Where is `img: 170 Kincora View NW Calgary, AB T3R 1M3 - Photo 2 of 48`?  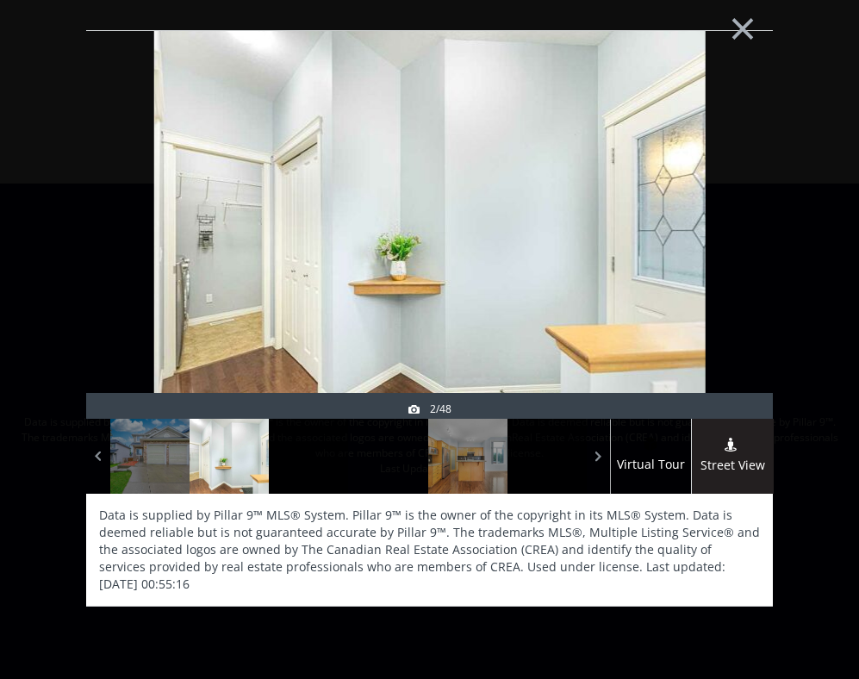 img: 170 Kincora View NW Calgary, AB T3R 1M3 - Photo 2 of 48 is located at coordinates (430, 225).